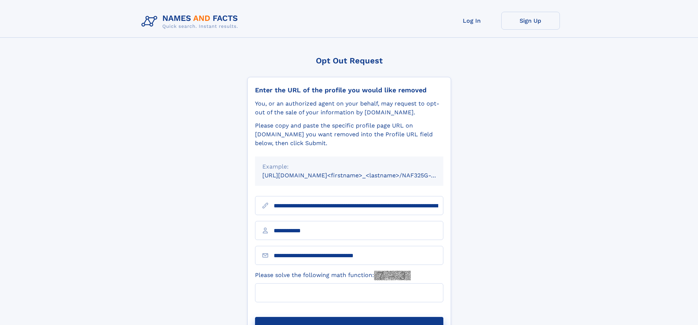 Image resolution: width=698 pixels, height=325 pixels. I want to click on a: Log In, so click(472, 21).